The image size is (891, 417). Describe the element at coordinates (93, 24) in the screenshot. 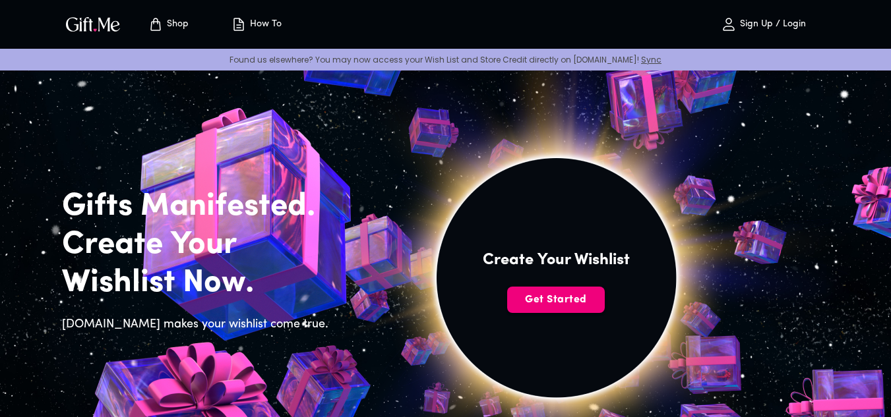

I see `button: GiftMe Logo` at that location.